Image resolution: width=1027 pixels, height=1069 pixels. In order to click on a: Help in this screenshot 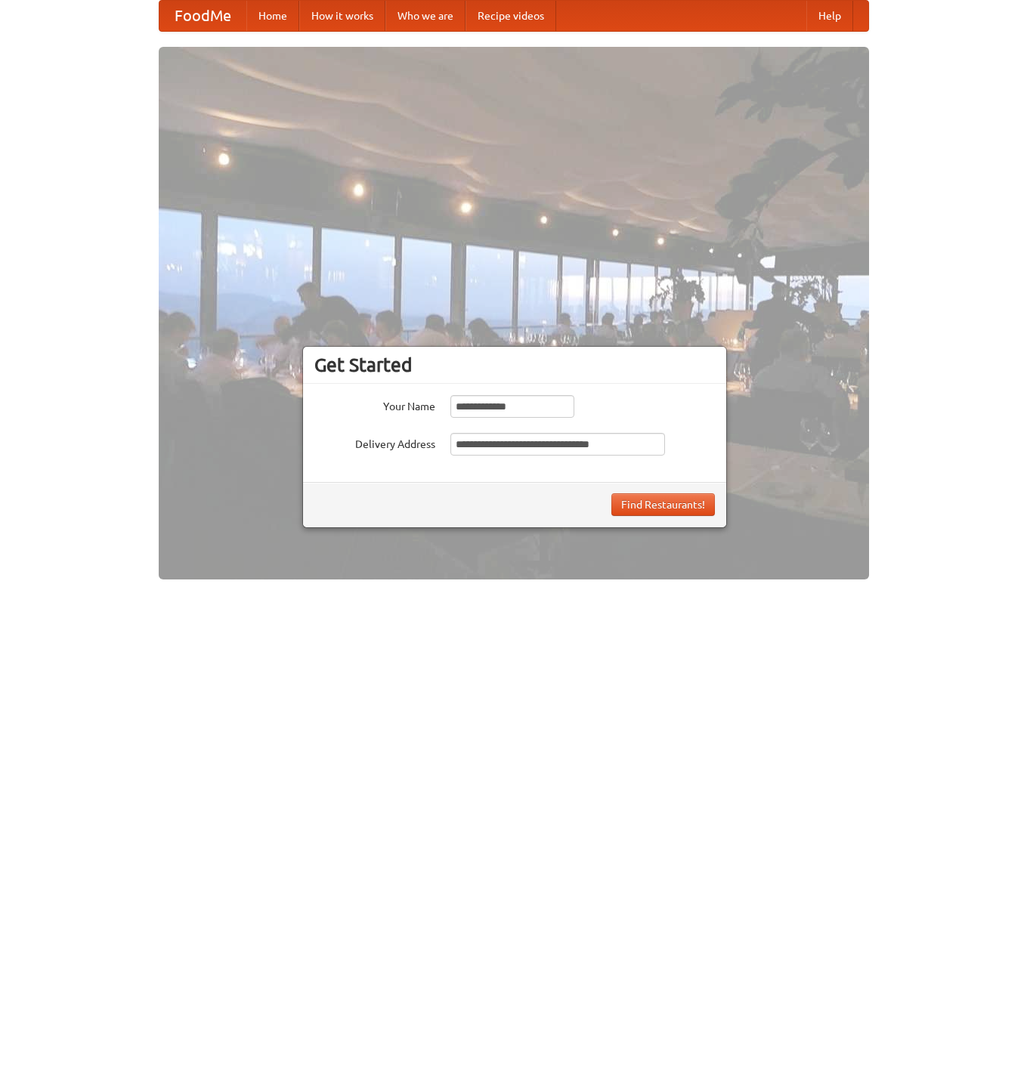, I will do `click(829, 16)`.